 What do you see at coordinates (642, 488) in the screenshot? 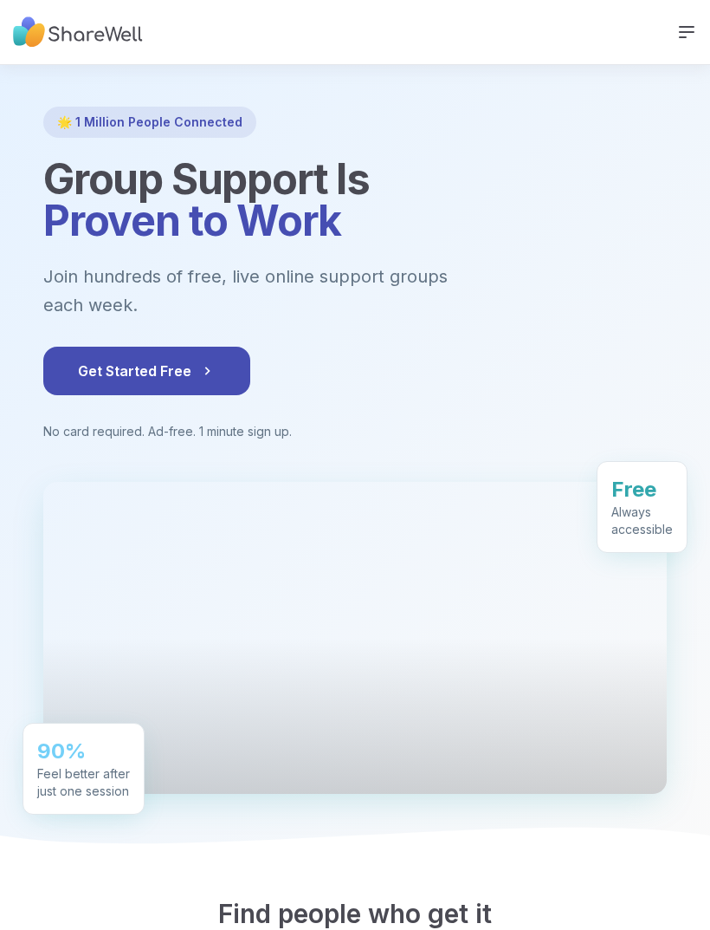
I see `div: Free` at bounding box center [642, 488].